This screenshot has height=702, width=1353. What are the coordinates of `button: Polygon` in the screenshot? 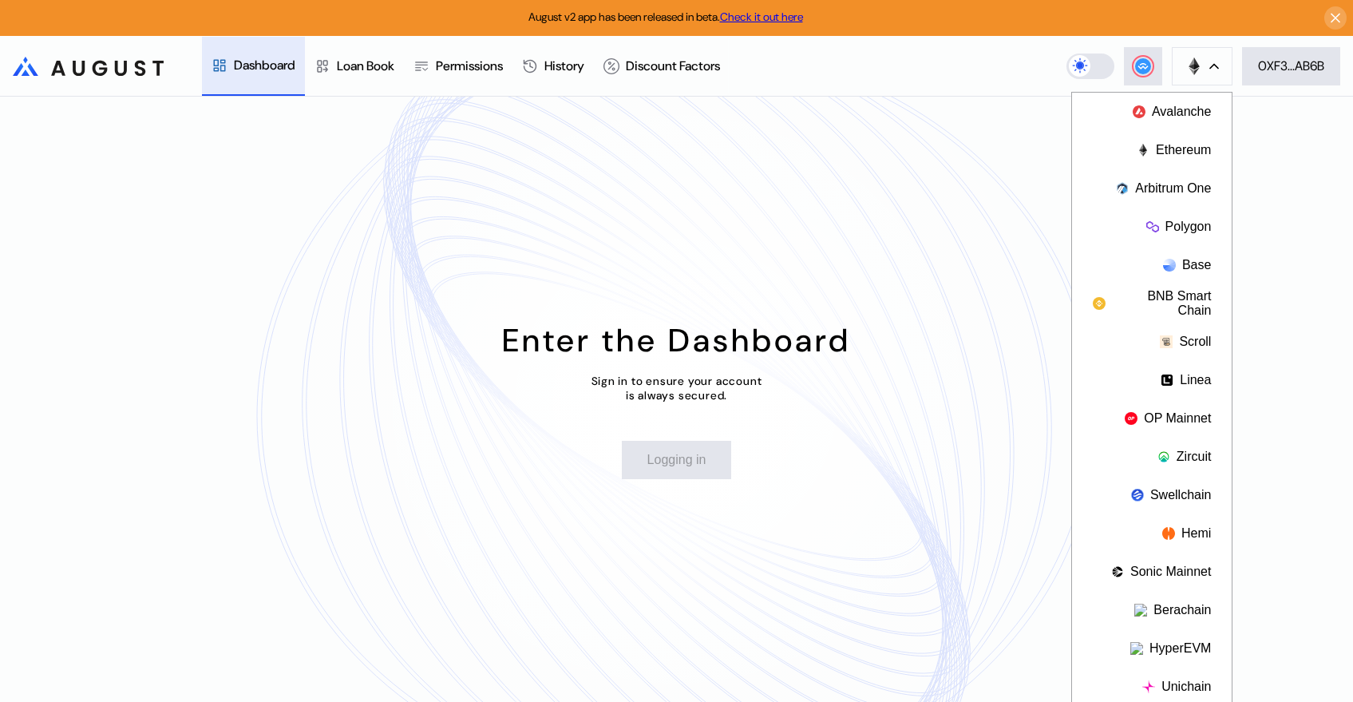 It's located at (1152, 227).